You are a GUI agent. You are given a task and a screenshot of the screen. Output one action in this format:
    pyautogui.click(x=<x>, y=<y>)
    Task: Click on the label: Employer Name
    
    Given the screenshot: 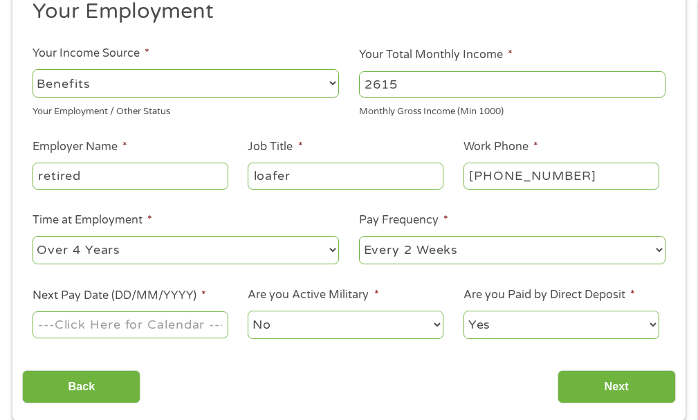 What is the action you would take?
    pyautogui.click(x=80, y=147)
    